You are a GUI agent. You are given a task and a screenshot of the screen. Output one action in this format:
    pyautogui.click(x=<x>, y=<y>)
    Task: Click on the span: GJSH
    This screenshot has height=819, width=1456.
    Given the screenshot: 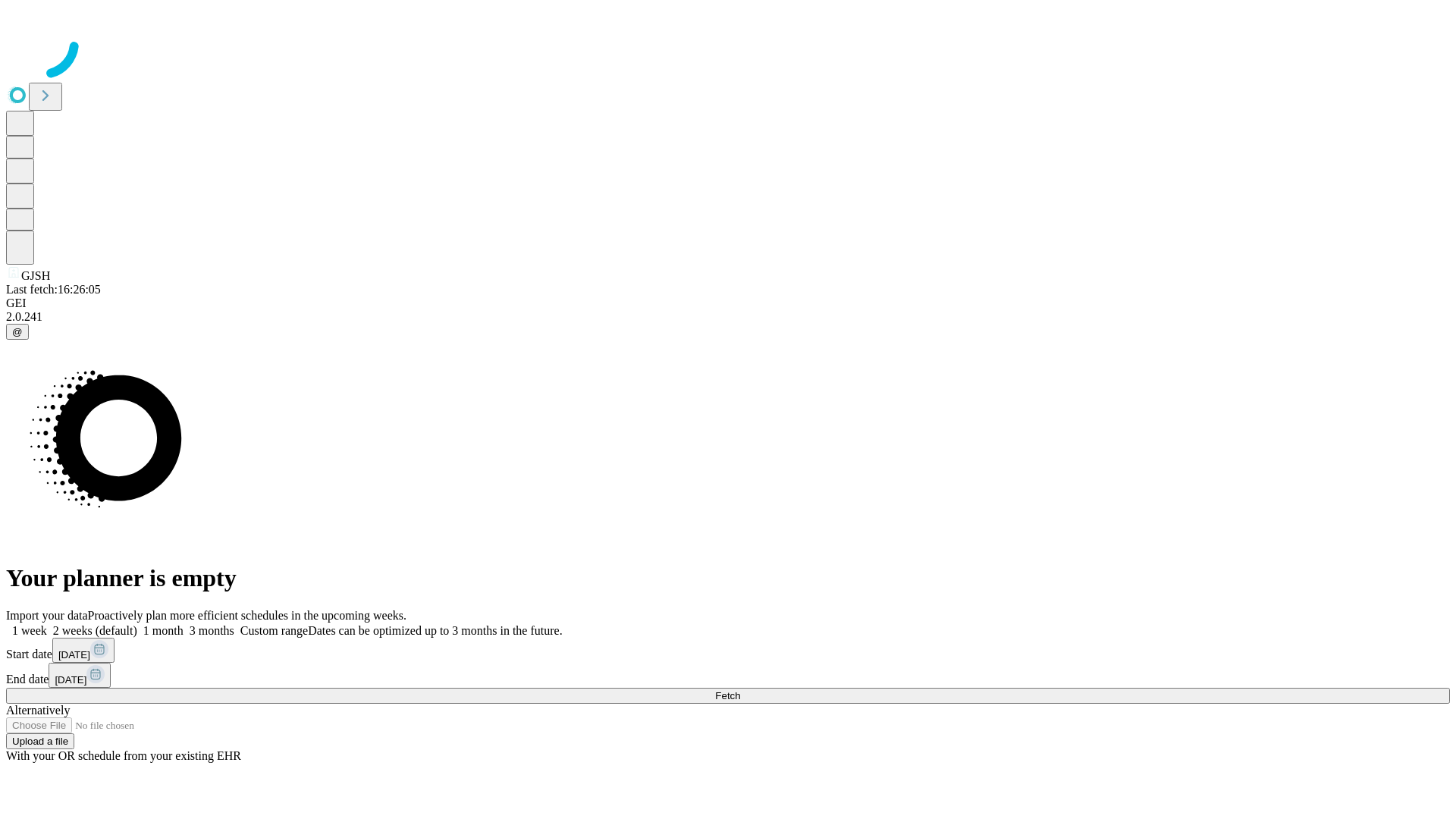 What is the action you would take?
    pyautogui.click(x=36, y=275)
    